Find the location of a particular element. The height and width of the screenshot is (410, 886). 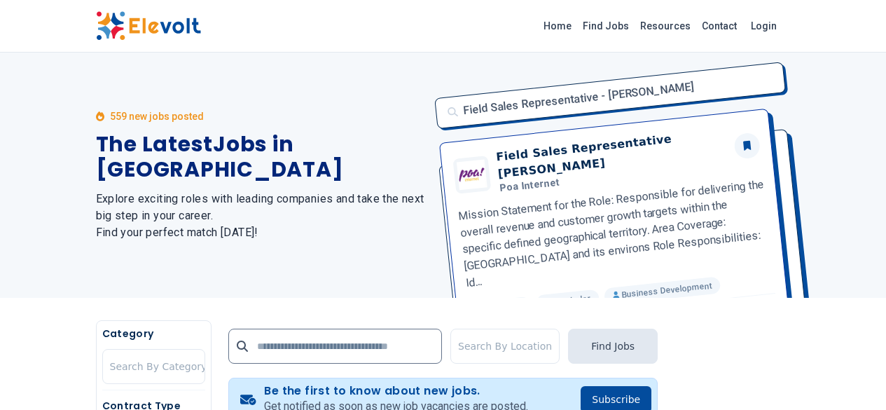

a: Contact is located at coordinates (720, 26).